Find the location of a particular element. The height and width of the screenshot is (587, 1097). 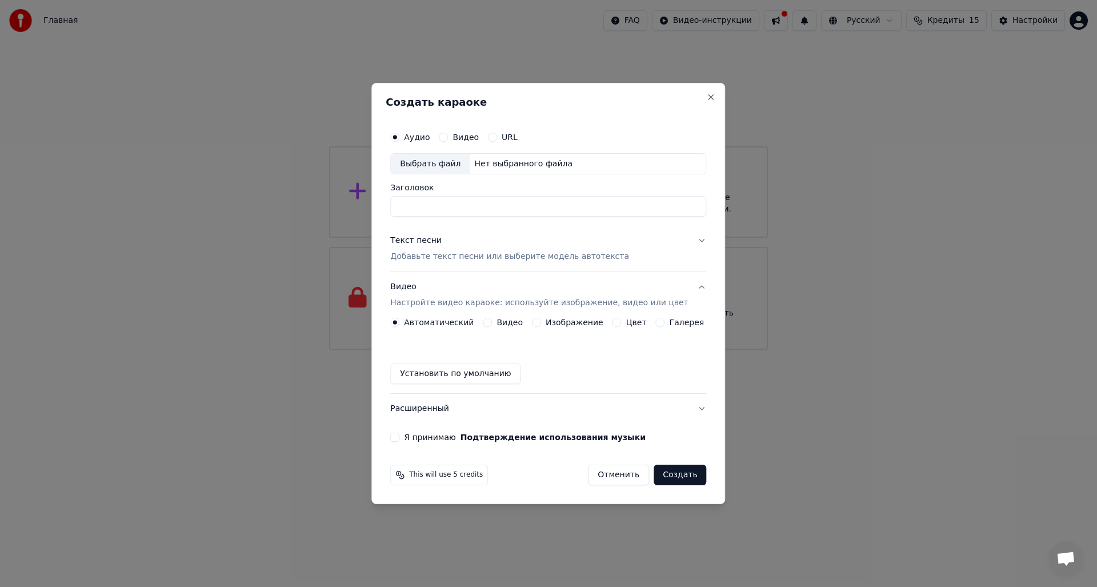

button: Установить по умолчанию is located at coordinates (455, 374).